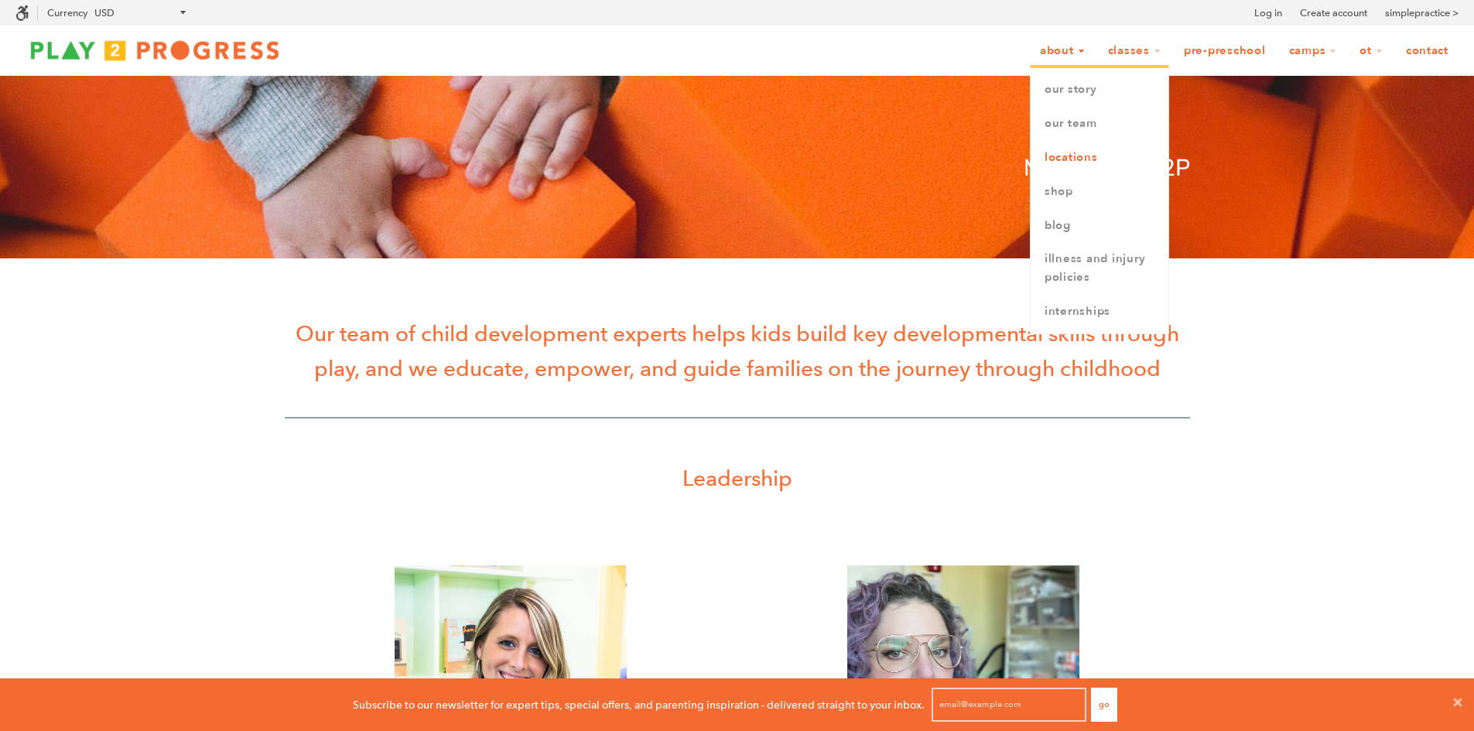  Describe the element at coordinates (638, 705) in the screenshot. I see `p: Subscribe to our newsletter for expert tips, special offers, and parenting inspiration - delivere...` at that location.